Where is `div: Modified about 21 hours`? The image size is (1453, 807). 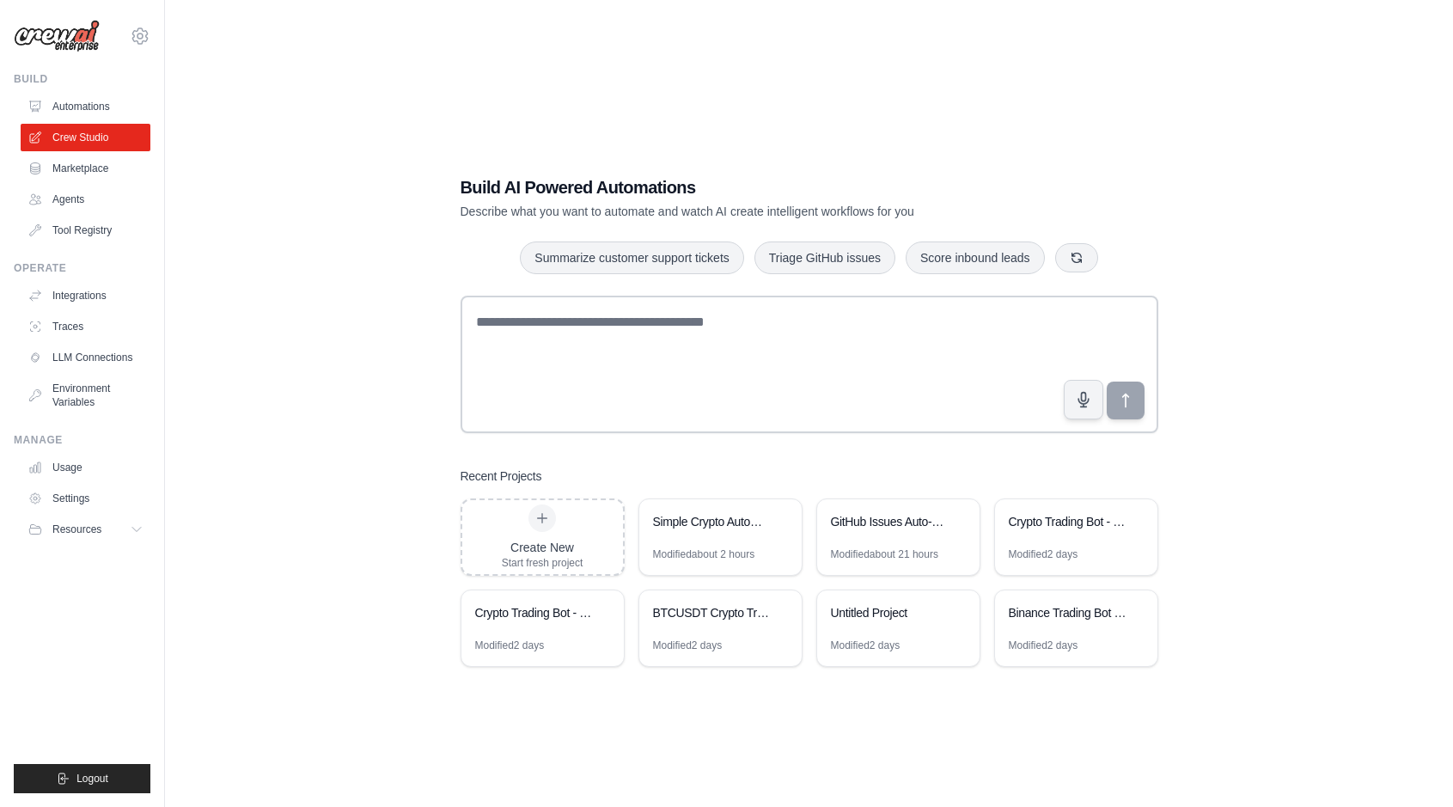
div: Modified about 21 hours is located at coordinates (884, 554).